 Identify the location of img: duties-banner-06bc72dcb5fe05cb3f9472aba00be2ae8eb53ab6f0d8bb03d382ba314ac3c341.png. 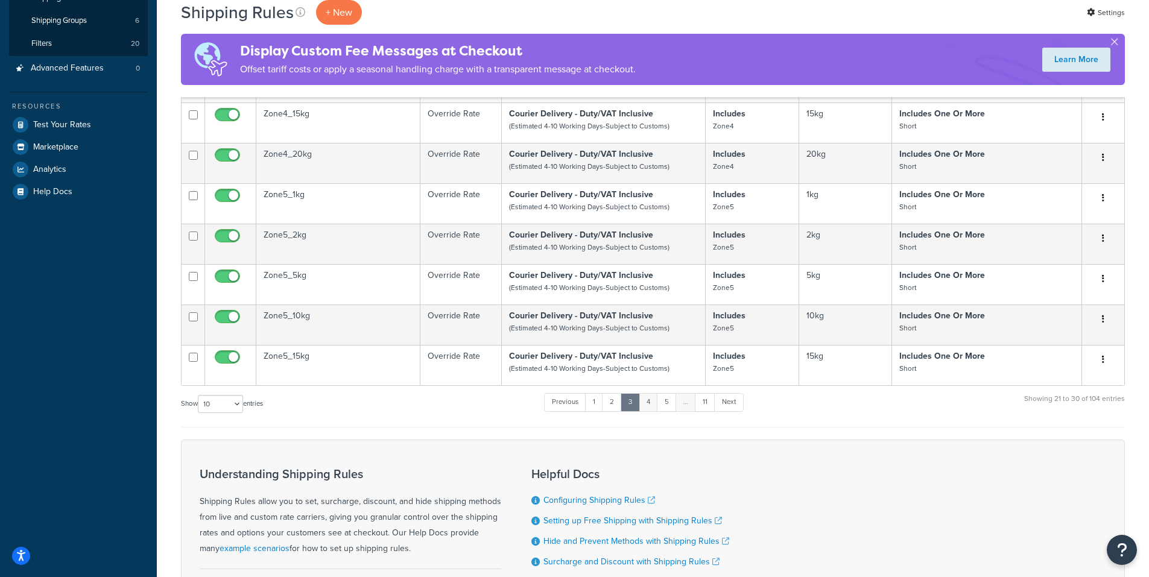
(211, 59).